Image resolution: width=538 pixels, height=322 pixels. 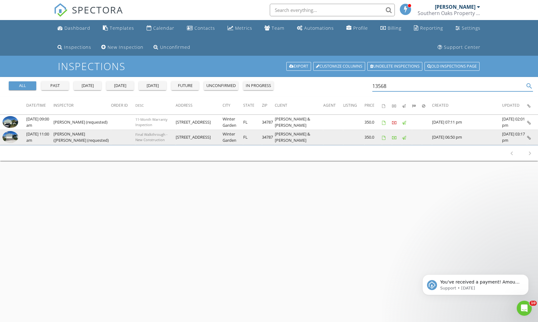 I want to click on a: Support Center, so click(x=459, y=47).